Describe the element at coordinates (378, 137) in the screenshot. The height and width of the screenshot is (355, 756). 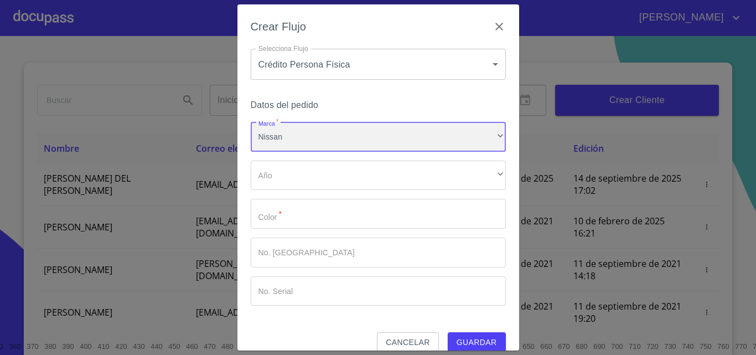
I see `div: Nissan` at that location.